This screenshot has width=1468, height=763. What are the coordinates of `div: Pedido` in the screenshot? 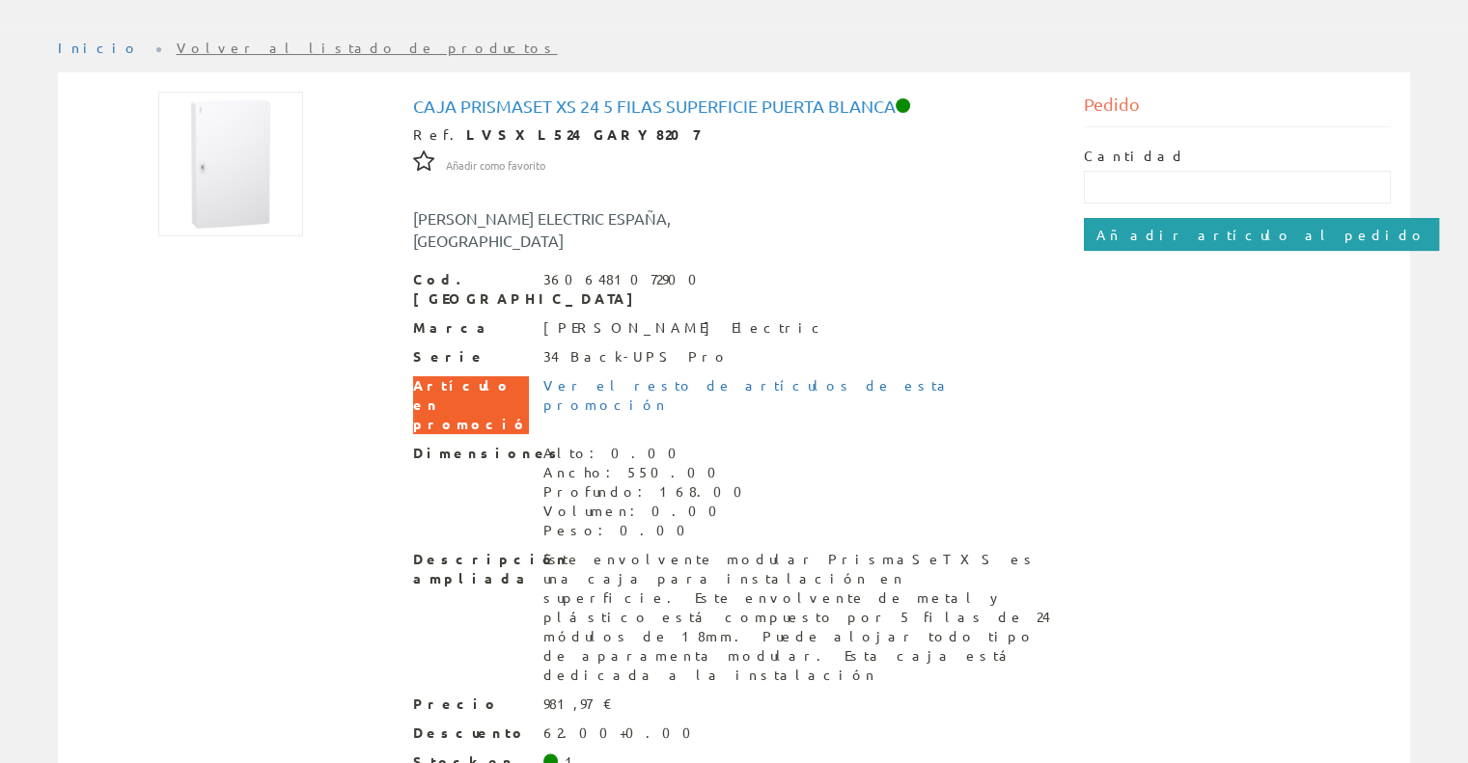 It's located at (1237, 109).